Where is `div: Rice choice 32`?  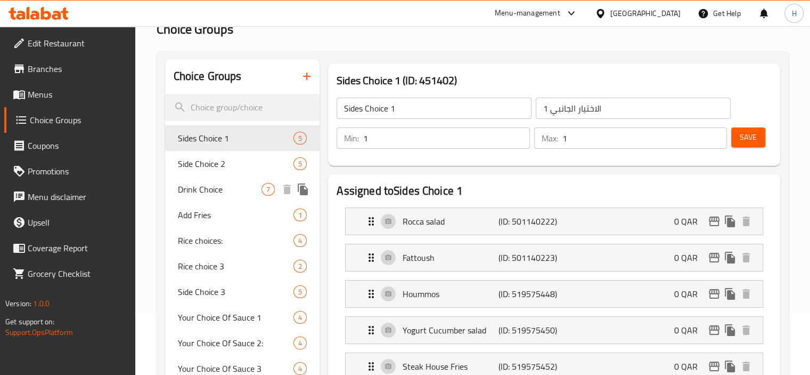
div: Rice choice 32 is located at coordinates (242, 266).